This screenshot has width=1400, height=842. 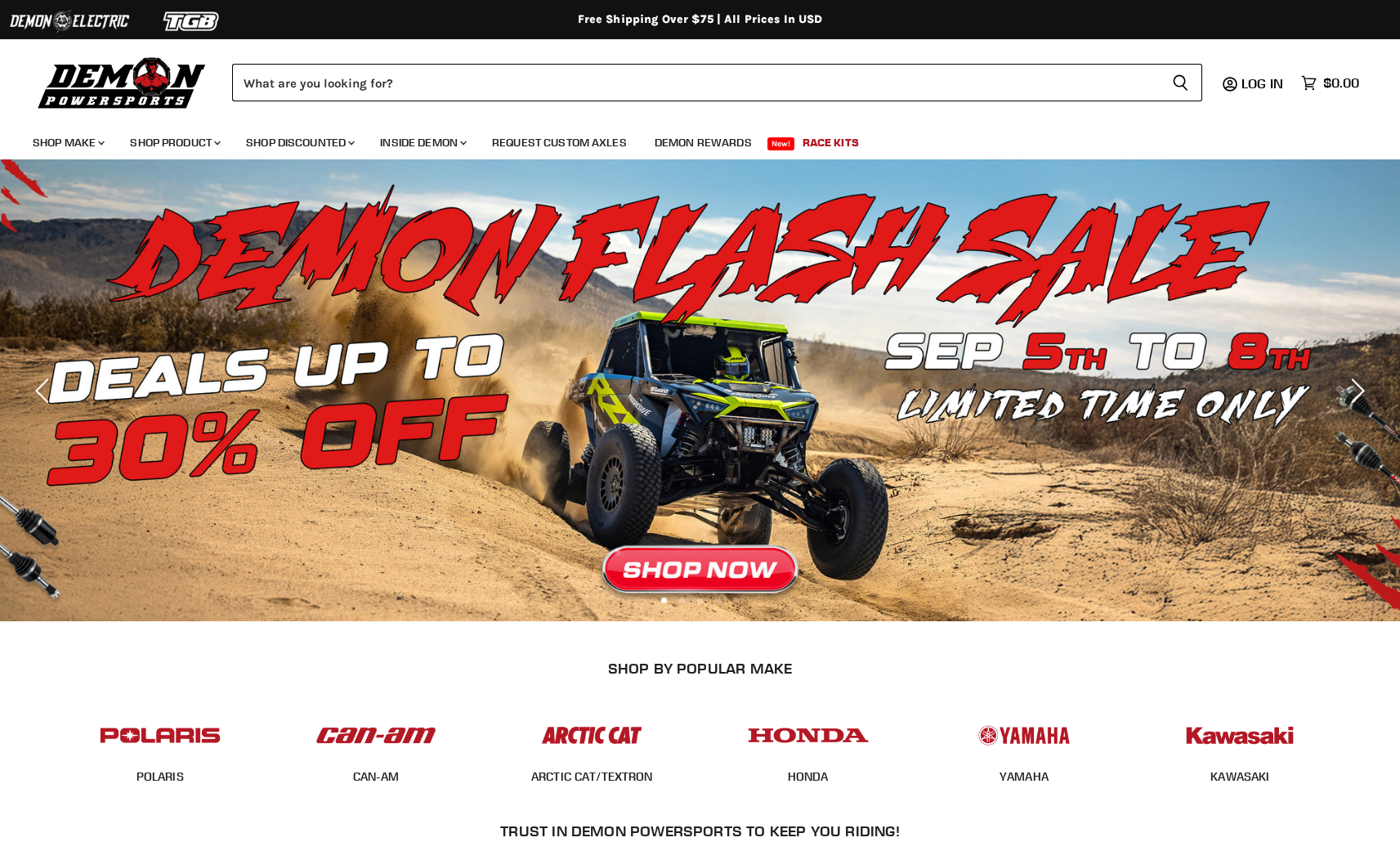 What do you see at coordinates (299, 142) in the screenshot?
I see `a: Shop Discounted` at bounding box center [299, 142].